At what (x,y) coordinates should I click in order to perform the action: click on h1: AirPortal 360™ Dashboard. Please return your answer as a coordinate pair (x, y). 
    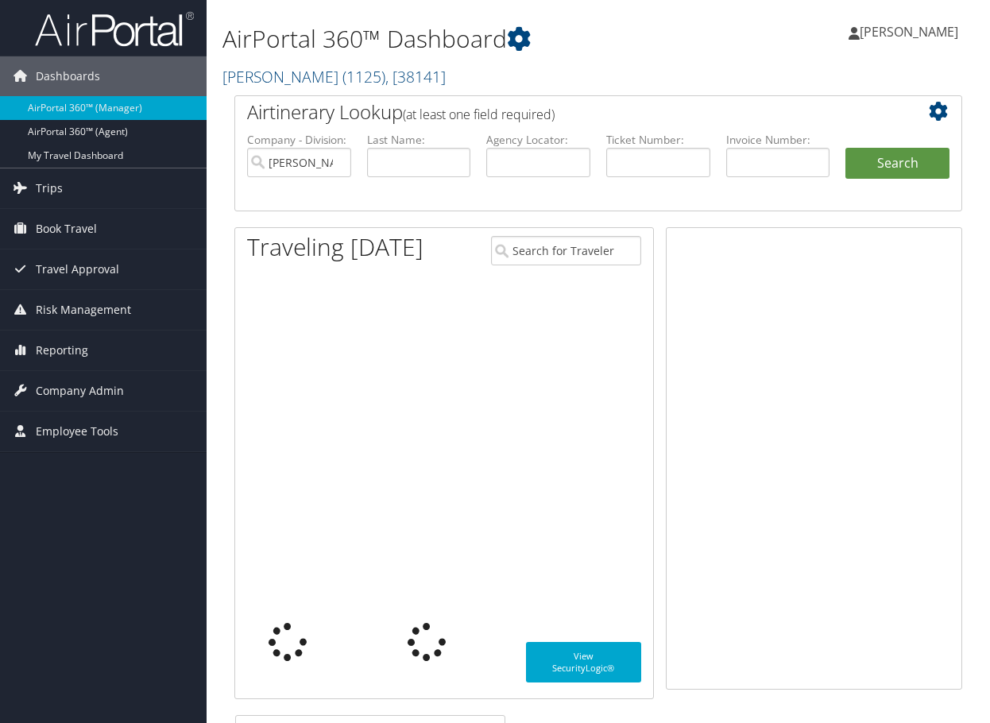
    Looking at the image, I should click on (473, 39).